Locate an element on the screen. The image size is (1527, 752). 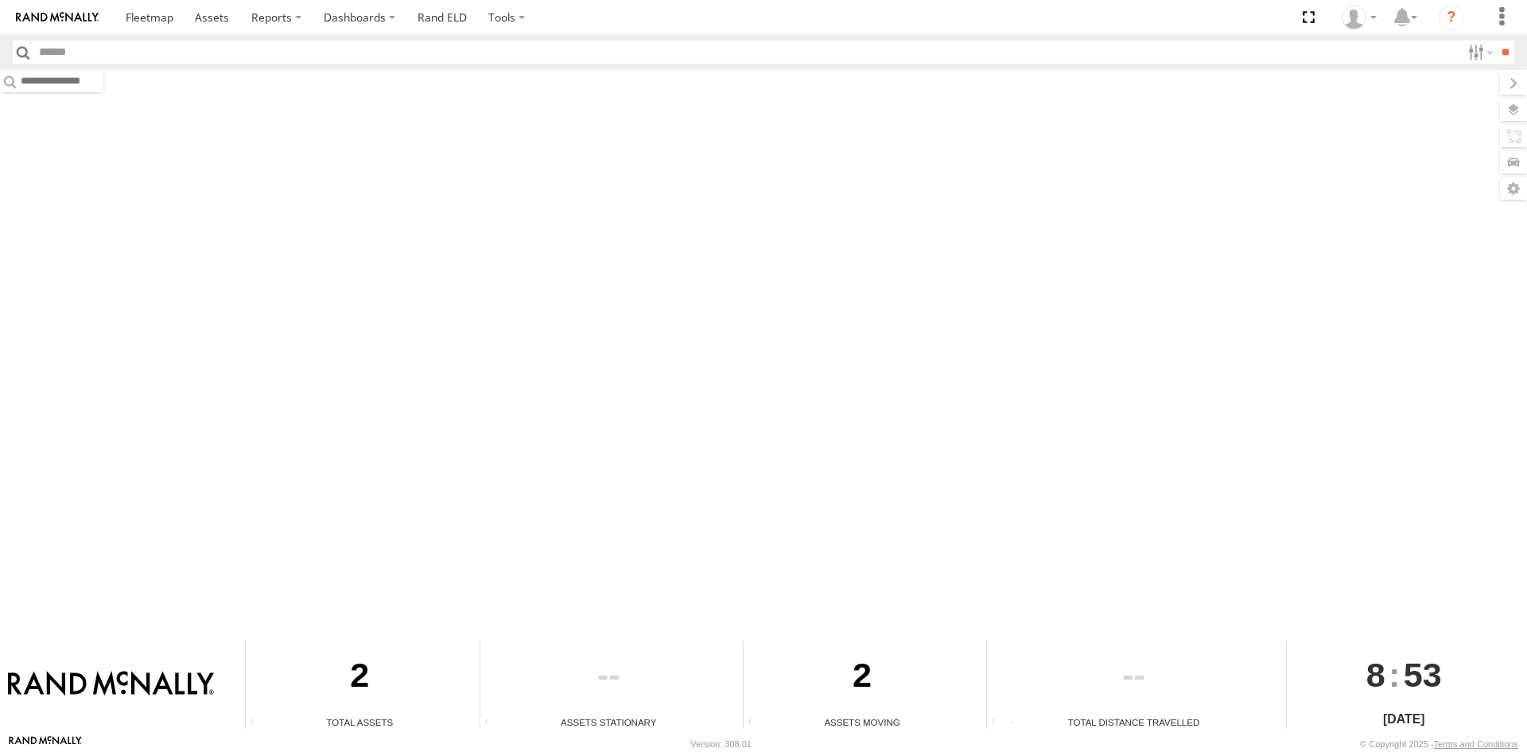
div: Total Assets is located at coordinates (359, 721).